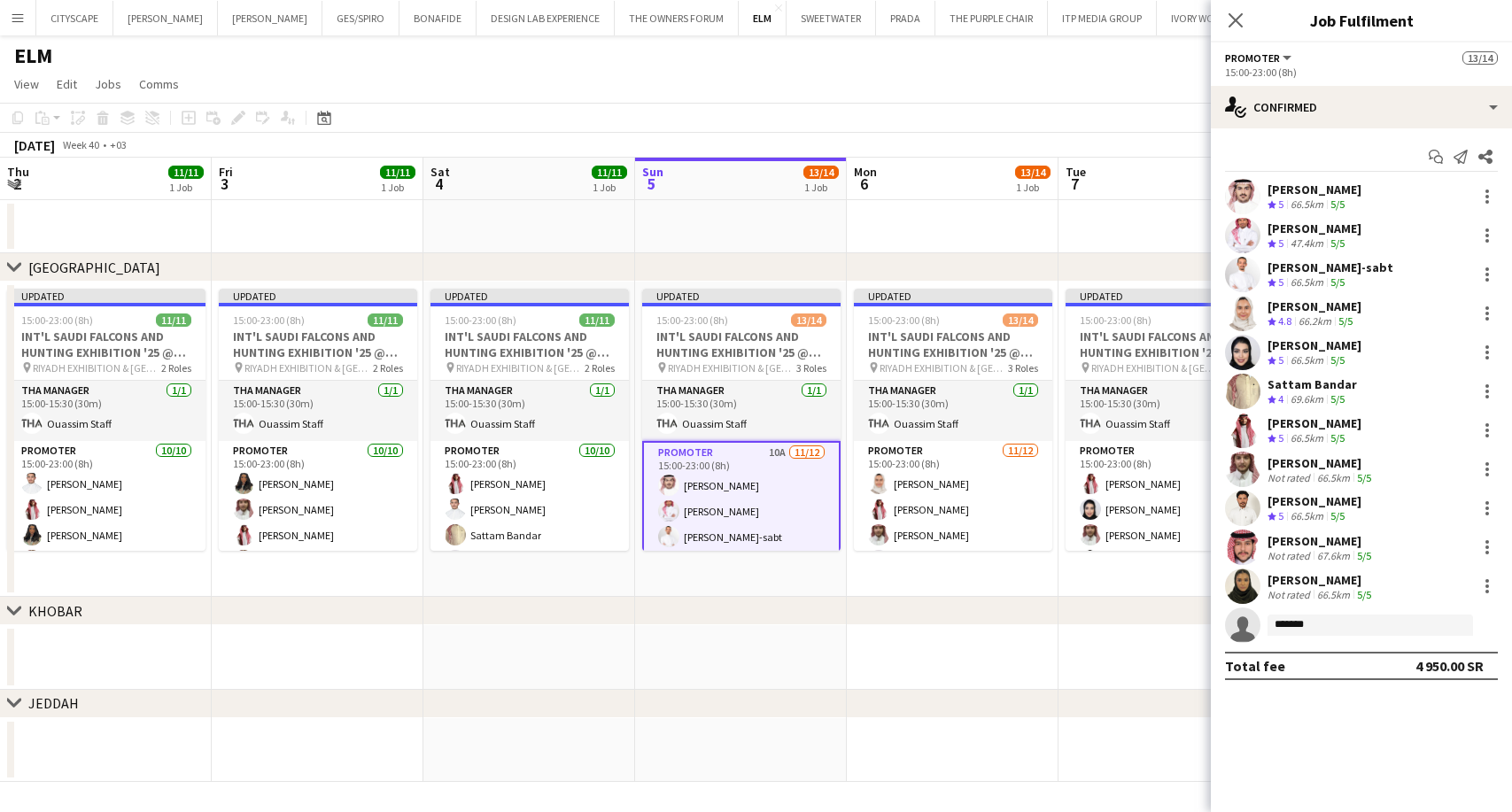 The width and height of the screenshot is (1512, 812). I want to click on div: 69.6km, so click(1306, 400).